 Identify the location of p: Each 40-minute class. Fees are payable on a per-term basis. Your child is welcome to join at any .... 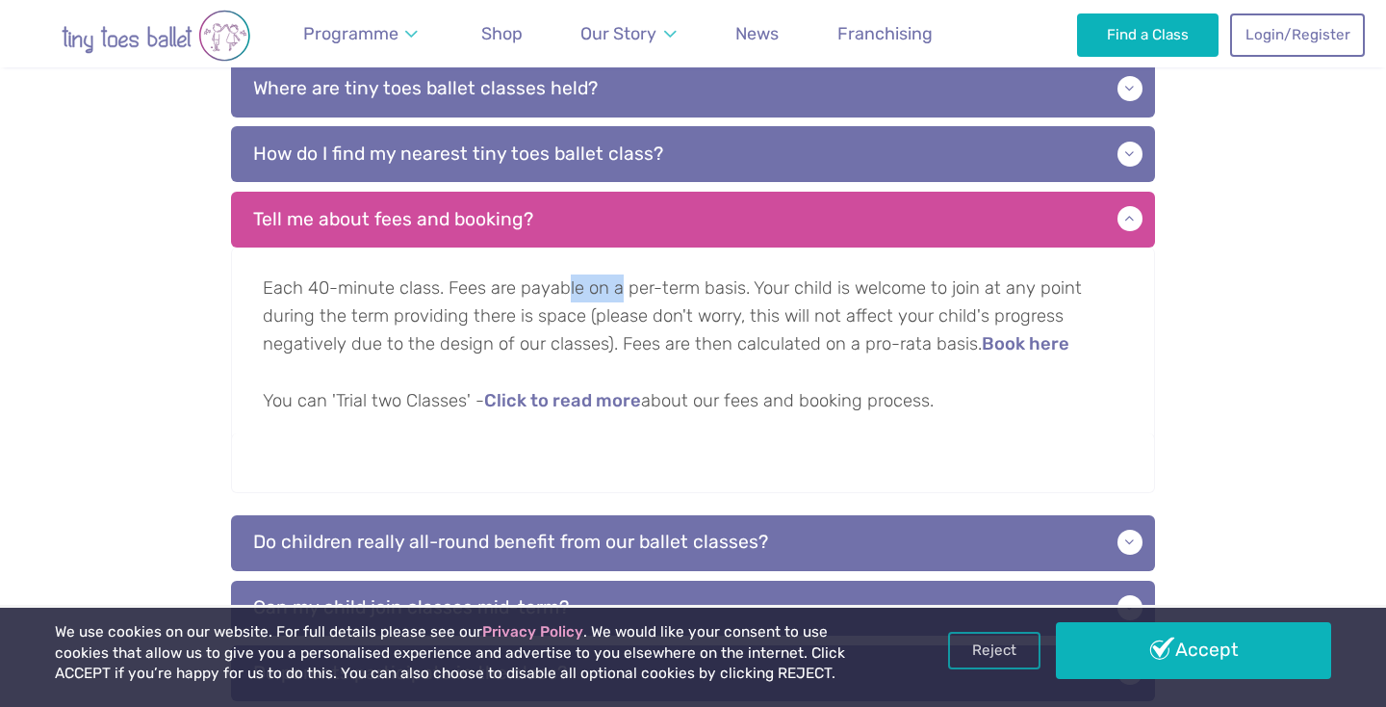
(693, 347).